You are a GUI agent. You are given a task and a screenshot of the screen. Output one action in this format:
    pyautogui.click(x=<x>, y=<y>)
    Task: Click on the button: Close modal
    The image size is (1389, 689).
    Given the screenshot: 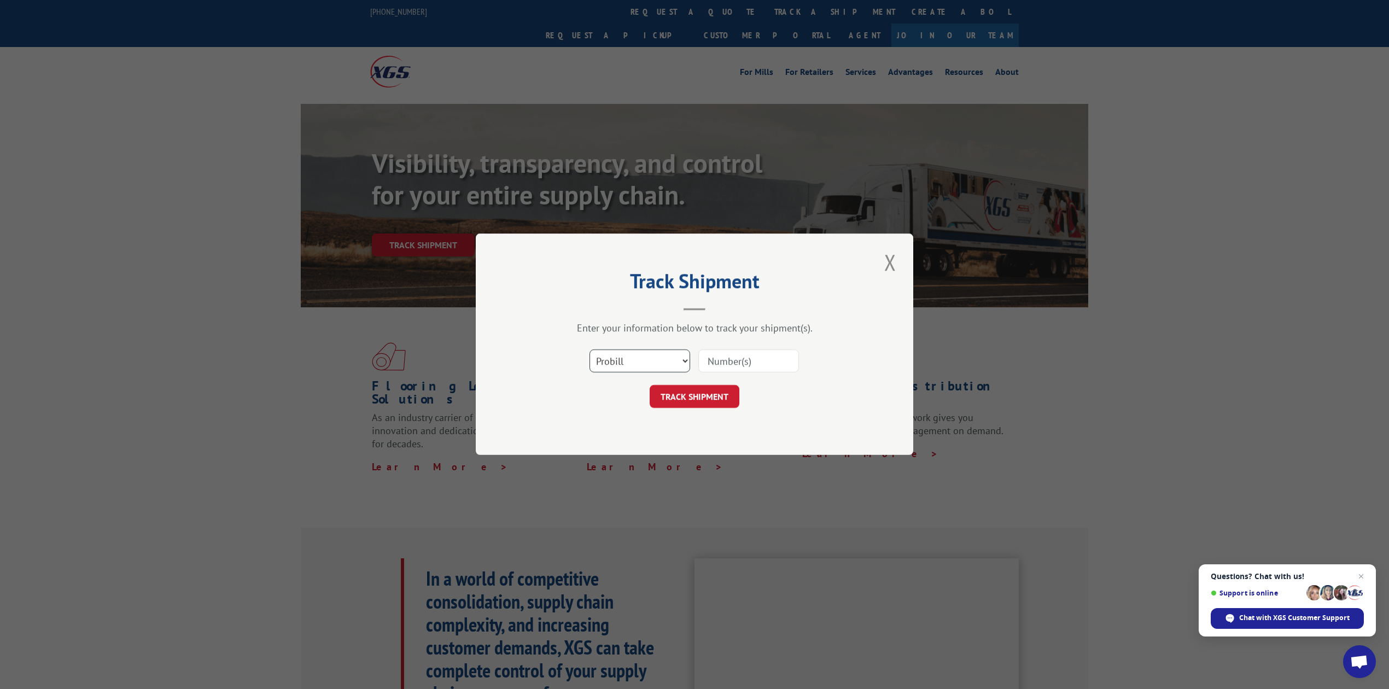 What is the action you would take?
    pyautogui.click(x=891, y=262)
    